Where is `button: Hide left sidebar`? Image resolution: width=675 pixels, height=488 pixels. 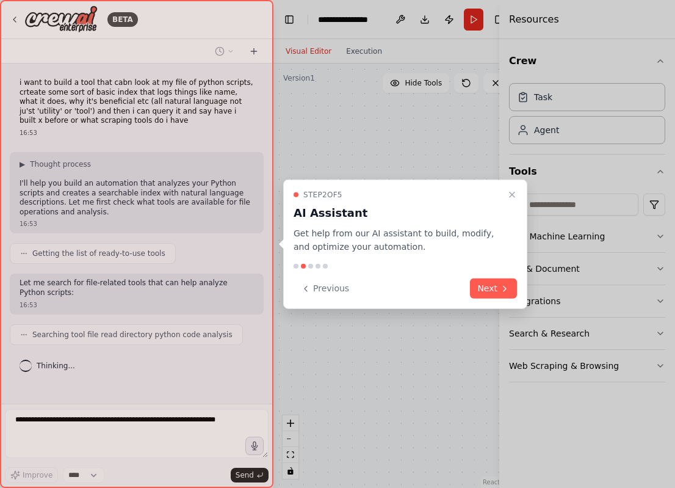
button: Hide left sidebar is located at coordinates (289, 20).